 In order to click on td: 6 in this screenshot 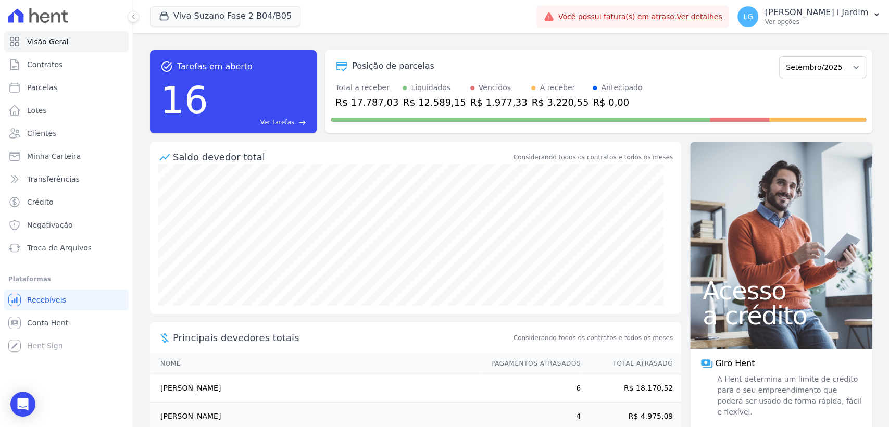, I will do `click(531, 388)`.